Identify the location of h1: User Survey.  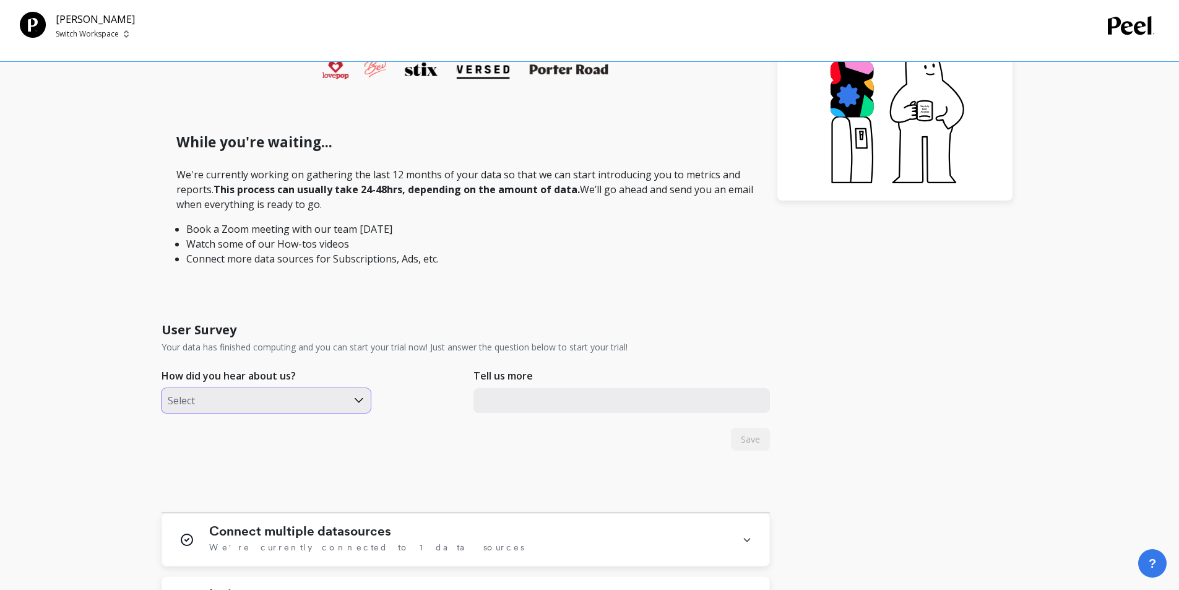
(199, 330).